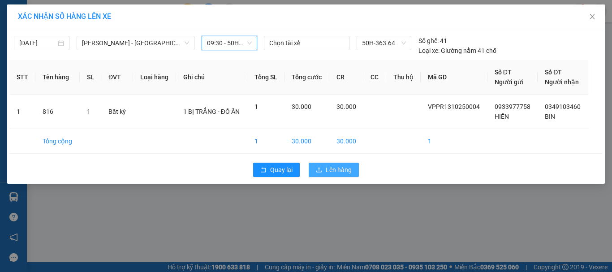 This screenshot has height=272, width=612. What do you see at coordinates (550, 116) in the screenshot?
I see `span: BIN` at bounding box center [550, 116].